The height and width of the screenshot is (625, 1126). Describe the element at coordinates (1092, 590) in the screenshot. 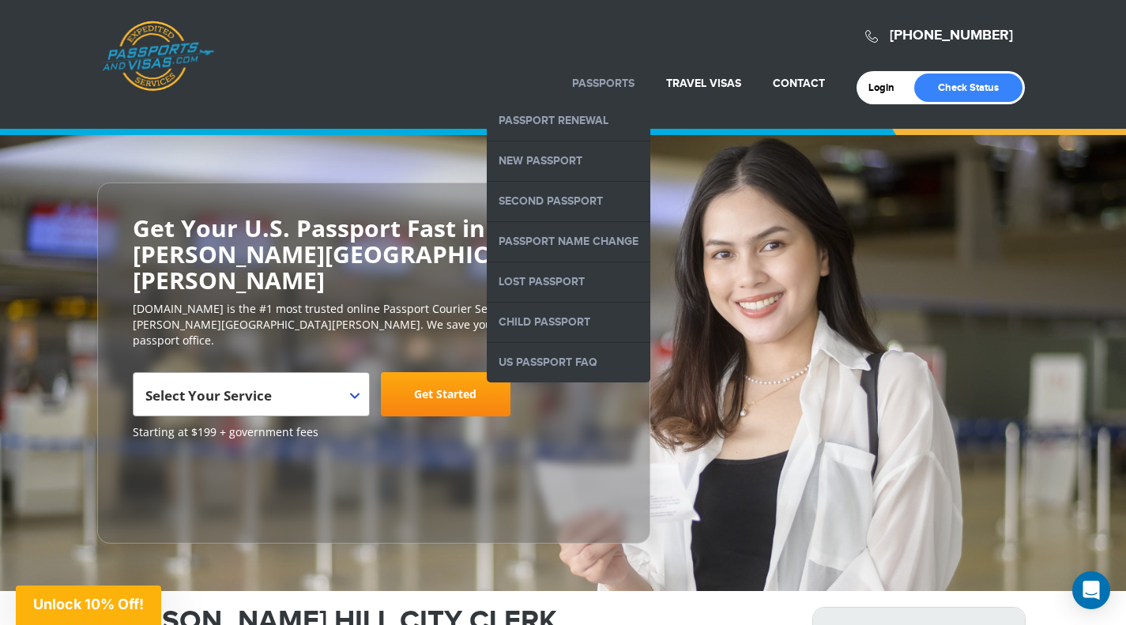

I see `div: Open Intercom Messenger` at that location.